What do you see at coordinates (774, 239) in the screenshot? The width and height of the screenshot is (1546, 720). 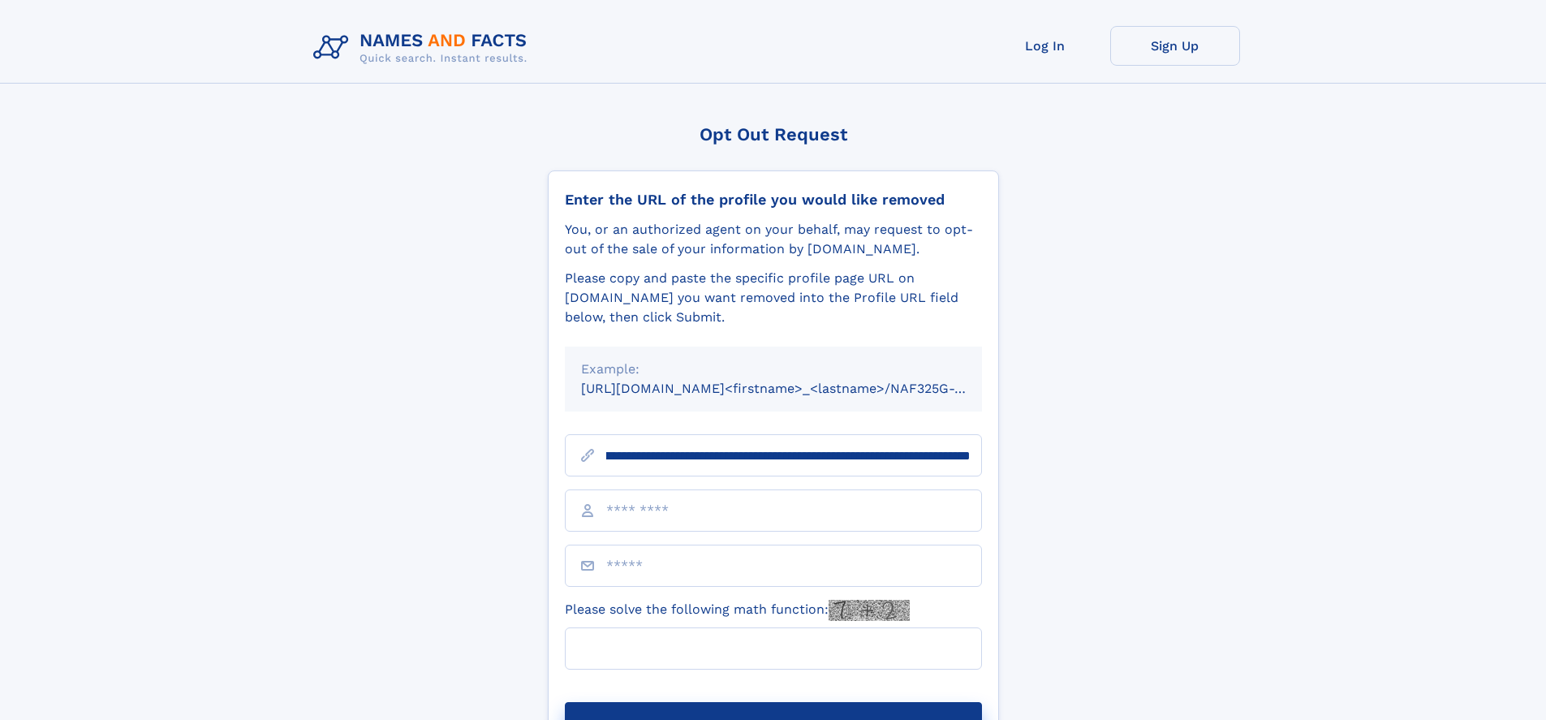 I see `div: You, or an authorized agent on your behalf, may request to opt-out of the sale of your informatio...` at bounding box center [774, 239].